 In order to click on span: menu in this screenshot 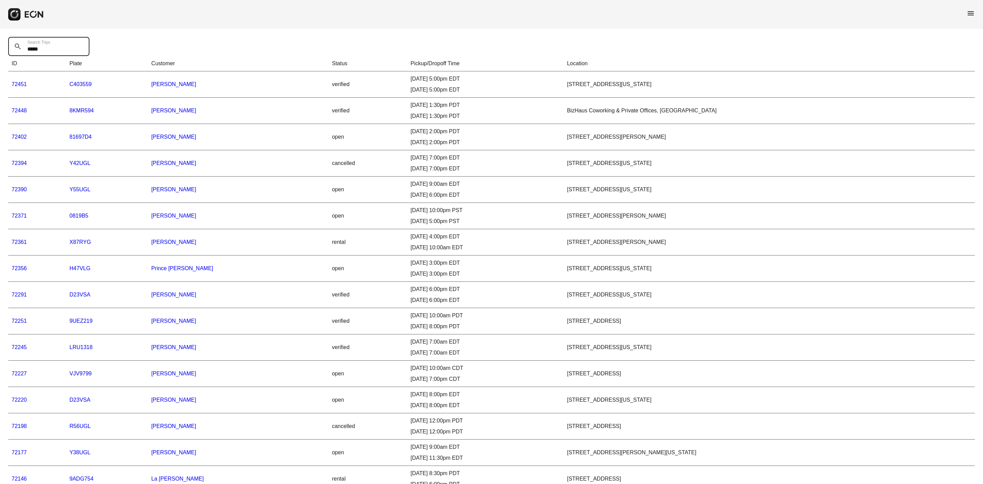, I will do `click(971, 13)`.